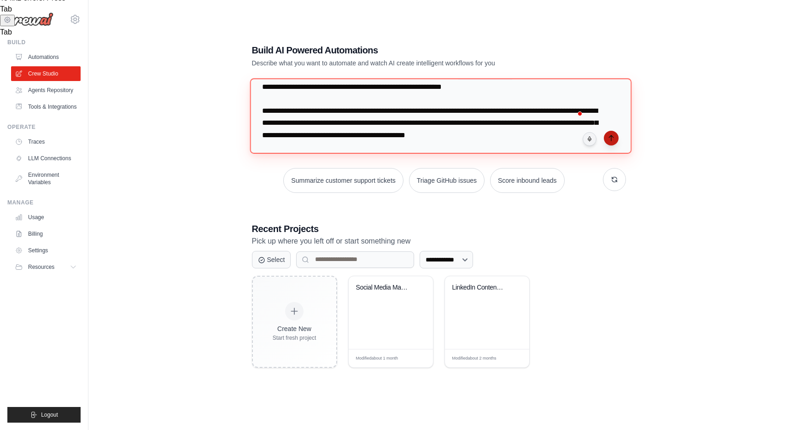  What do you see at coordinates (46, 158) in the screenshot?
I see `a: LLM Connections` at bounding box center [46, 158].